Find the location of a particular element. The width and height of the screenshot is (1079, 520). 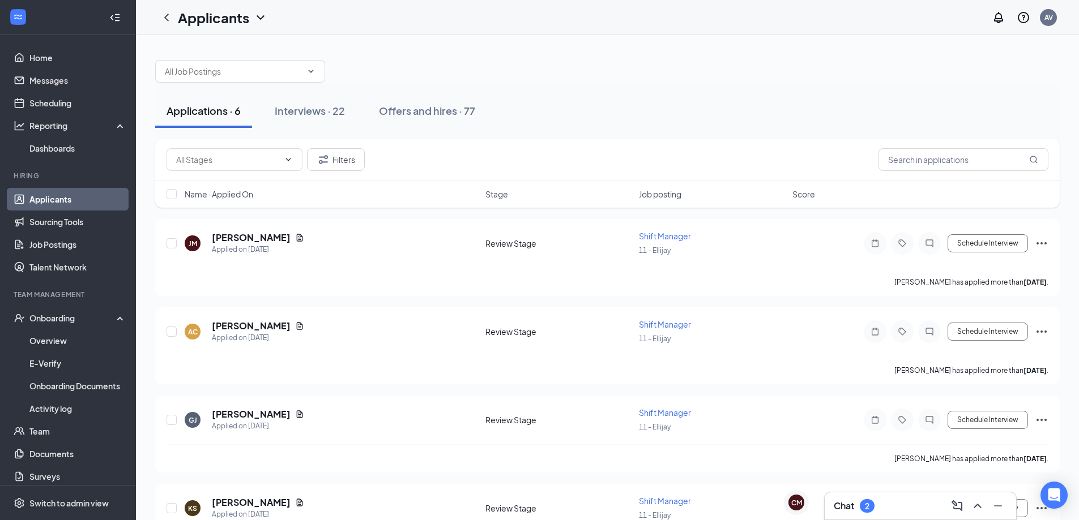

svg: UserCheck is located at coordinates (19, 318).